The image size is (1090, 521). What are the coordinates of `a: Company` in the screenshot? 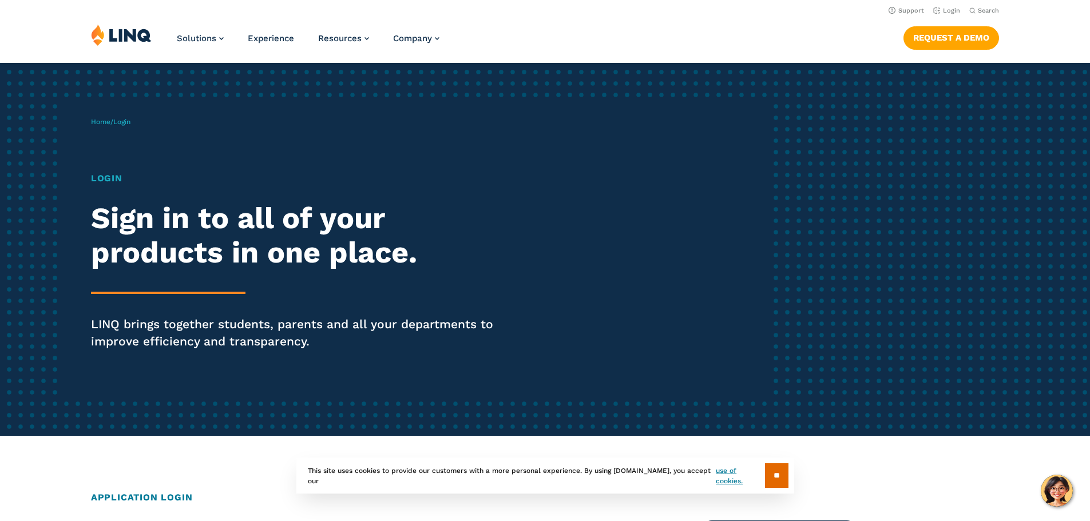 It's located at (416, 38).